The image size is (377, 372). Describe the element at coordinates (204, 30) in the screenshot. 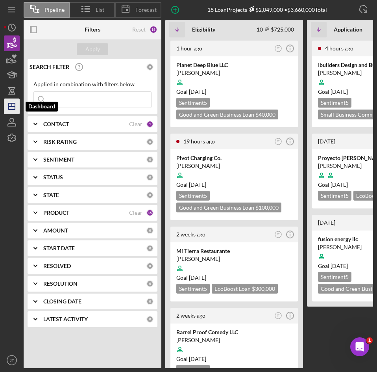

I see `b: Eligibility` at that location.